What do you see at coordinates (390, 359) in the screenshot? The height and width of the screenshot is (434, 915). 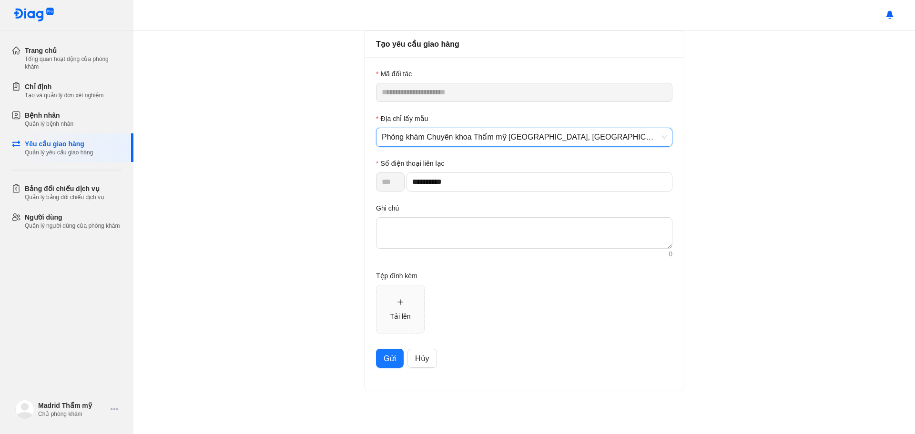 I see `span: Gửi` at bounding box center [390, 359].